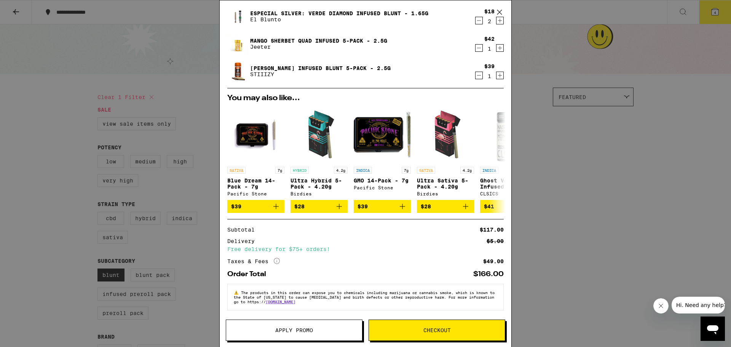 The width and height of the screenshot is (731, 347). I want to click on img: Pacific Stone - Blue Dream 14-Pack - 7g, so click(256, 134).